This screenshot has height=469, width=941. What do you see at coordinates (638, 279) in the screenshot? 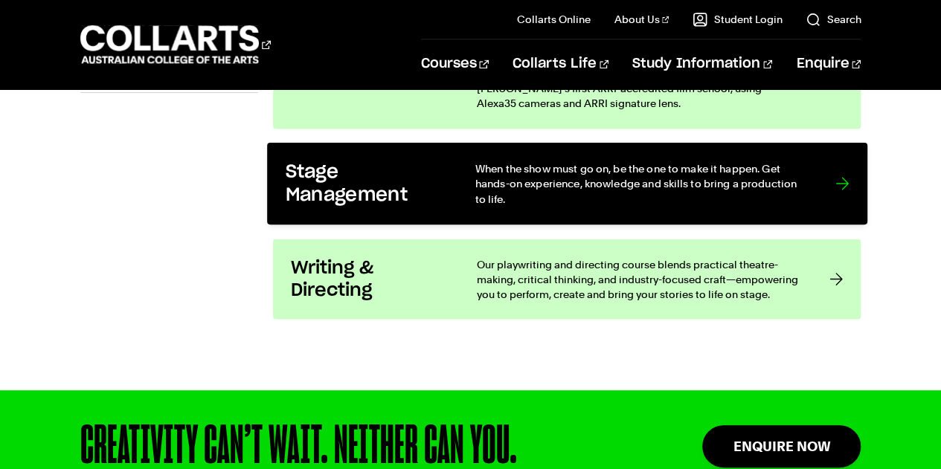
I see `p: Our playwriting and directing course blends practical theatre-making, critical thinking, and indu...` at bounding box center [638, 279].